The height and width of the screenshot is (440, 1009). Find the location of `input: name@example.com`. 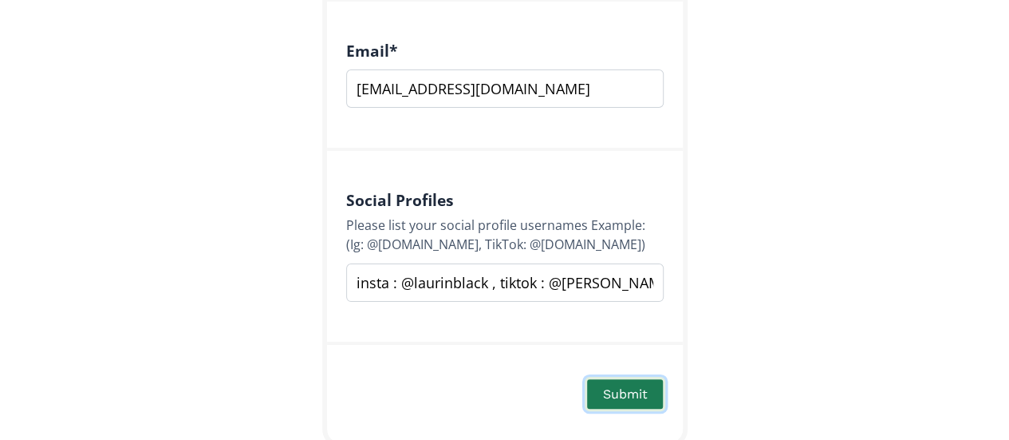

input: name@example.com is located at coordinates (505, 89).